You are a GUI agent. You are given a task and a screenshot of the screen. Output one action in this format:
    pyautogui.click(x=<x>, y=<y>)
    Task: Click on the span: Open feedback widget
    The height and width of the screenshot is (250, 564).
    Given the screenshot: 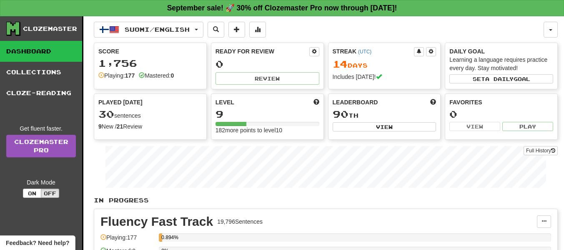 What is the action you would take?
    pyautogui.click(x=38, y=243)
    